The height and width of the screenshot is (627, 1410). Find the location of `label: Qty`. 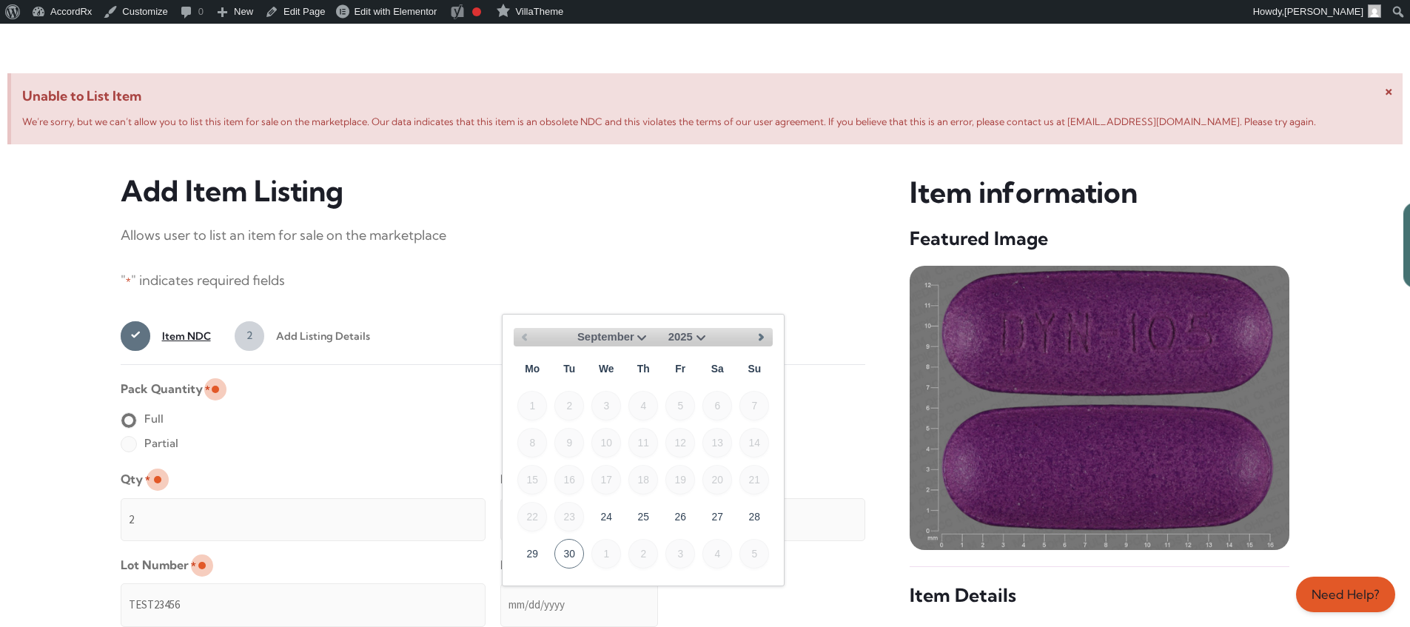

label: Qty is located at coordinates (135, 479).